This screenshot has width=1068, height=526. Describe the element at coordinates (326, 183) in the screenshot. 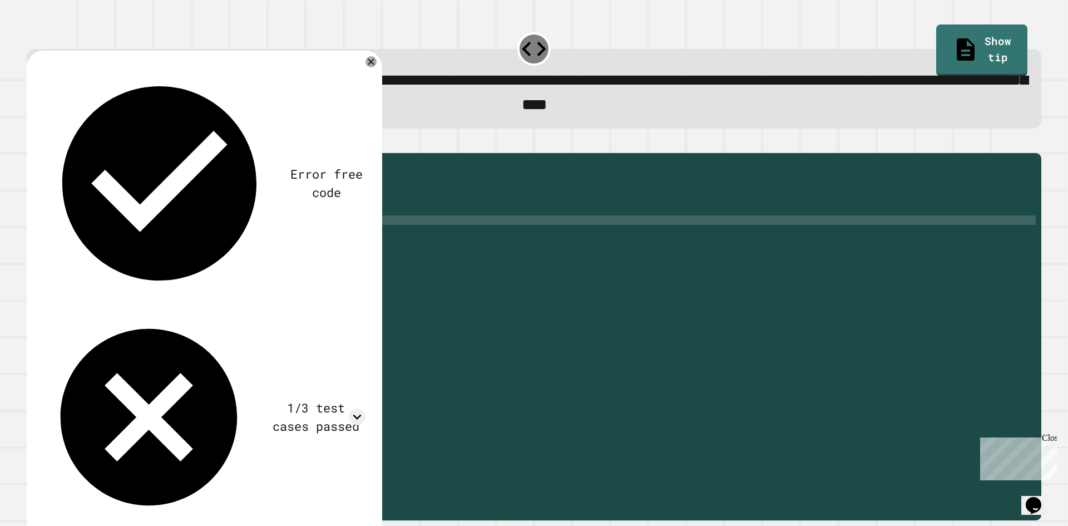

I see `div: Error free code` at that location.